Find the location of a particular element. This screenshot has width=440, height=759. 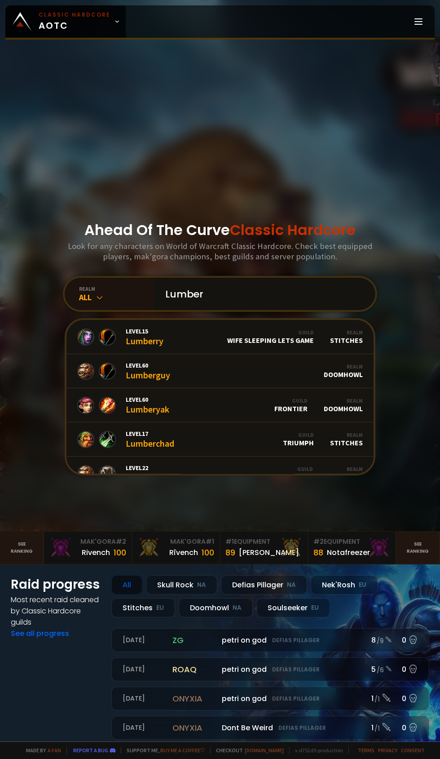

span: AOTC is located at coordinates (75, 22).